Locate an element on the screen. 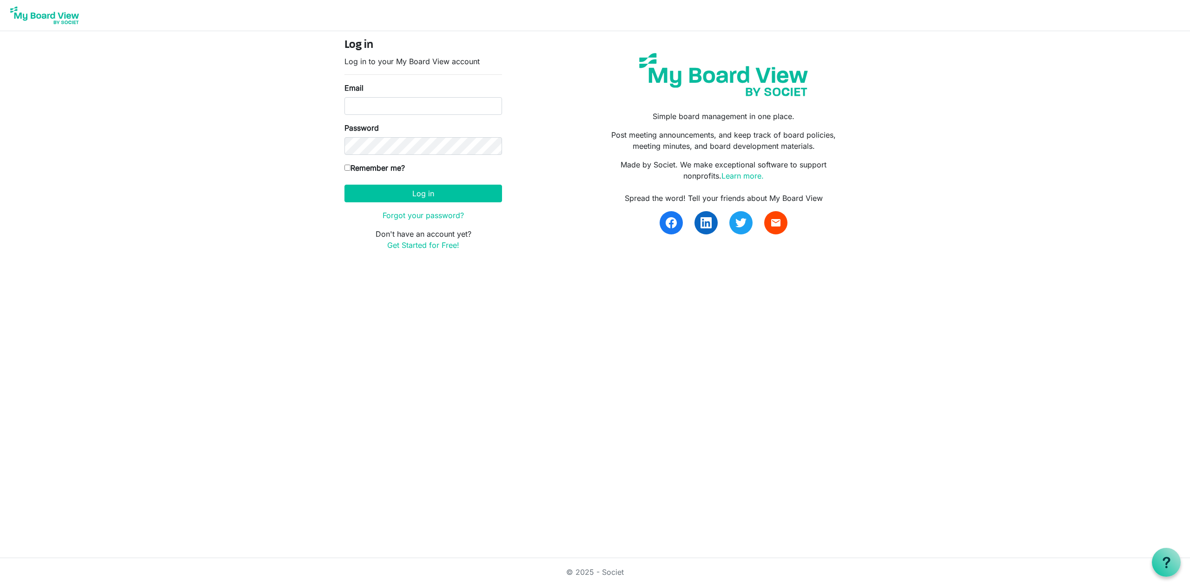 Image resolution: width=1190 pixels, height=586 pixels. label: Password is located at coordinates (362, 128).